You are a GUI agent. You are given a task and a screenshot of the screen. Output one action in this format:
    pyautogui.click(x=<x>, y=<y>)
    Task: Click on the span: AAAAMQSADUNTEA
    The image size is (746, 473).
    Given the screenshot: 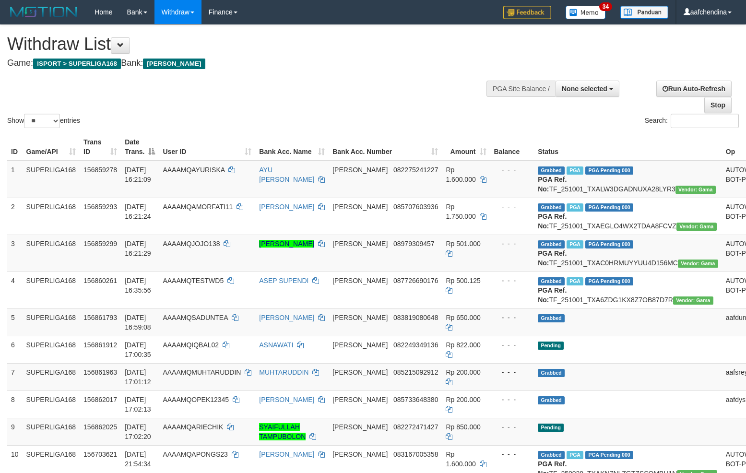 What is the action you would take?
    pyautogui.click(x=195, y=318)
    